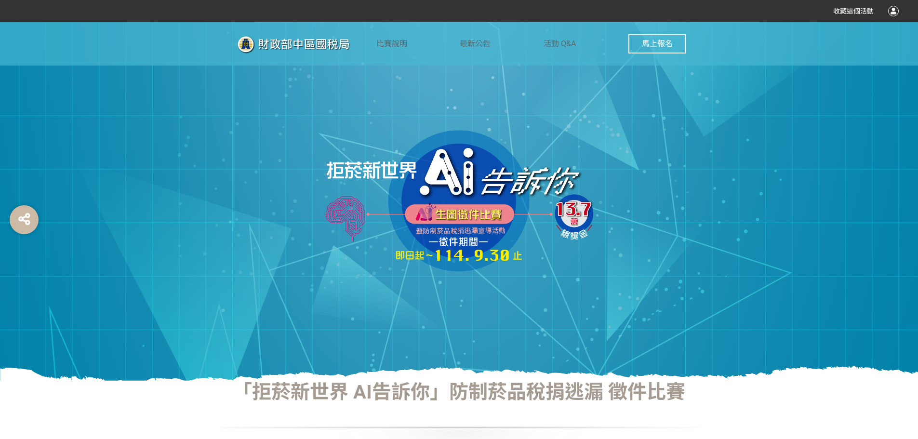 The height and width of the screenshot is (439, 918). I want to click on span: 馬上報名, so click(657, 43).